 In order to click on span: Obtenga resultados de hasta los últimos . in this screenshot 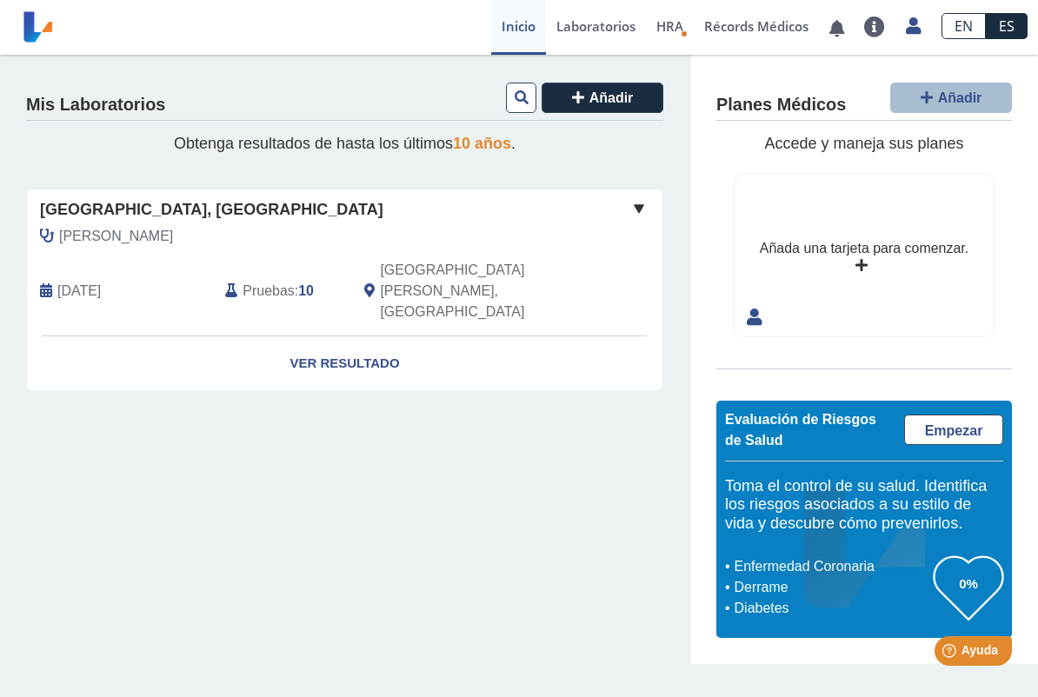, I will do `click(344, 143)`.